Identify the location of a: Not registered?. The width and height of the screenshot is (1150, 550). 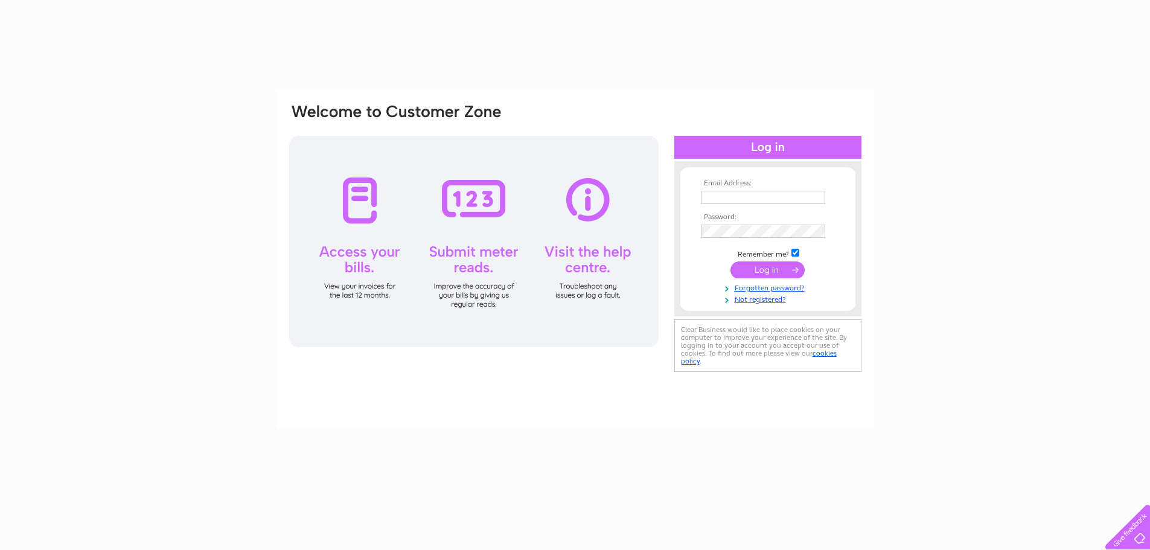
(769, 298).